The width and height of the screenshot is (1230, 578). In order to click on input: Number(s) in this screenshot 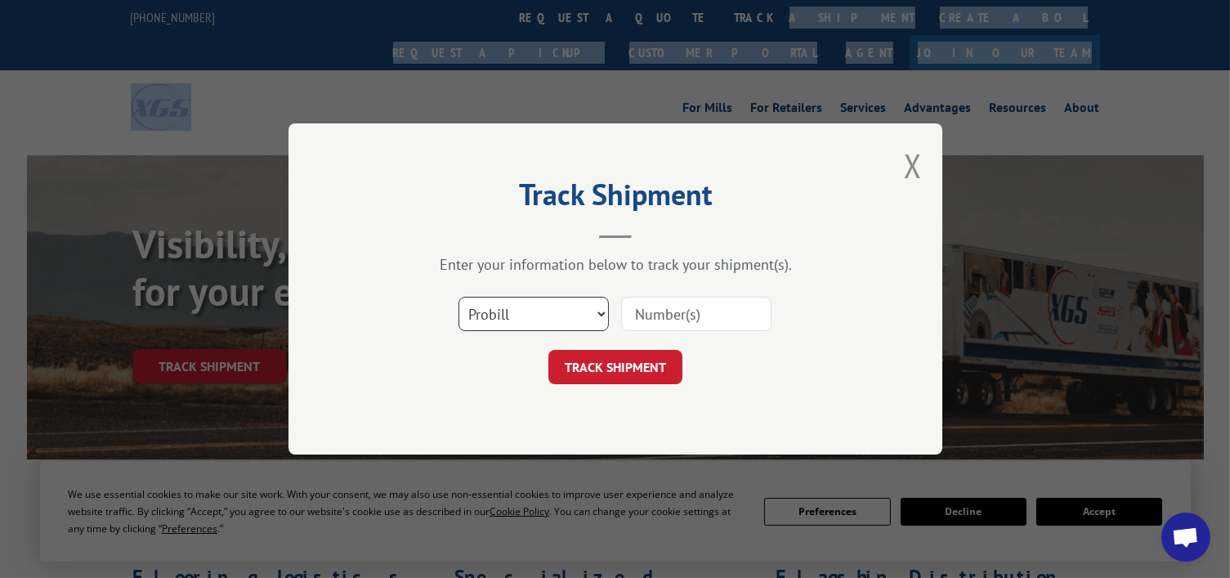, I will do `click(696, 314)`.